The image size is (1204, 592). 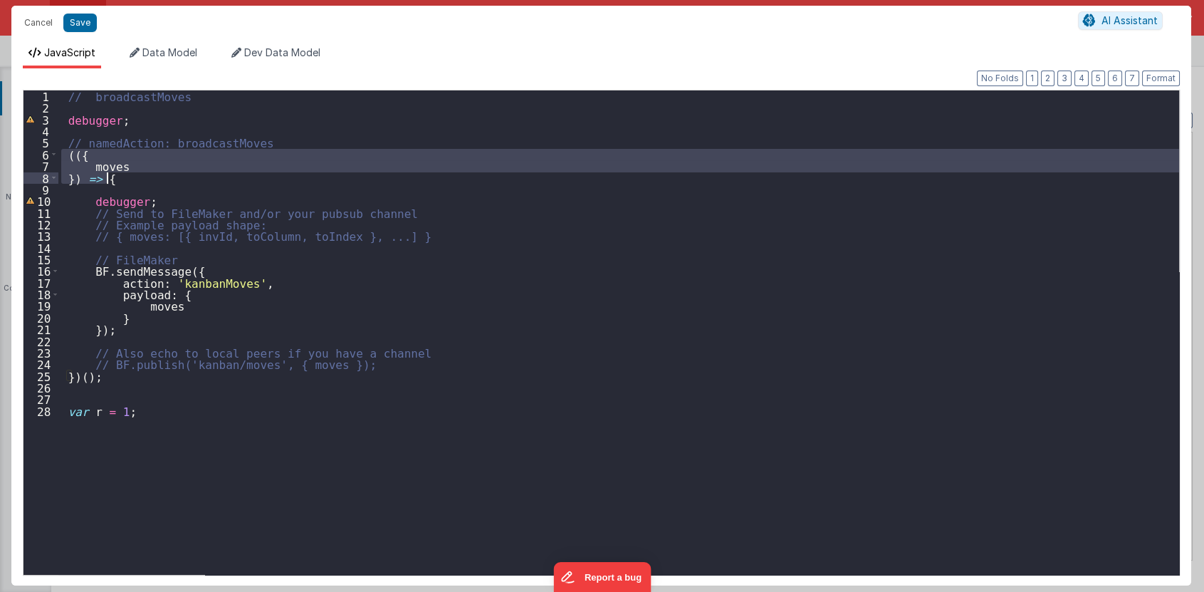 What do you see at coordinates (41, 329) in the screenshot?
I see `div: 21` at bounding box center [41, 329].